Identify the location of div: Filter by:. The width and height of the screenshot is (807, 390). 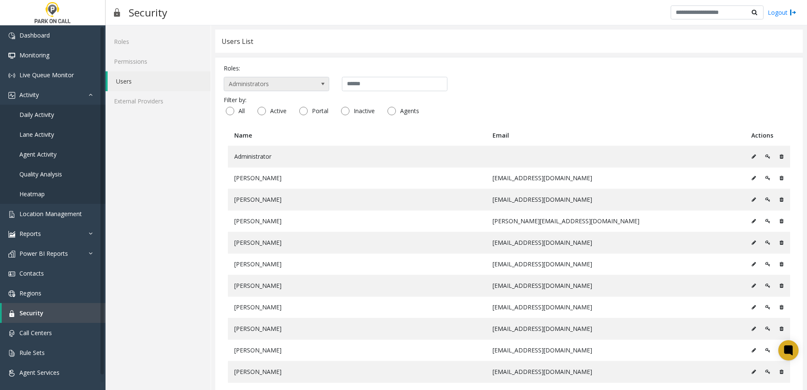
(509, 100).